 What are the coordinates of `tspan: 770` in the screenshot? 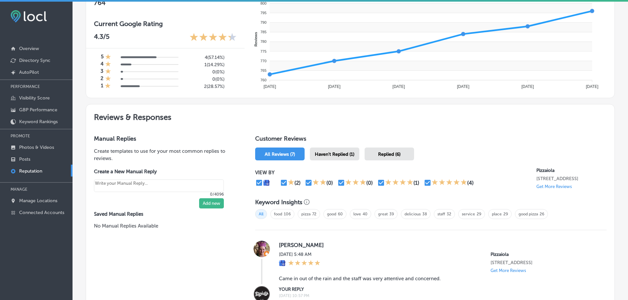 It's located at (263, 61).